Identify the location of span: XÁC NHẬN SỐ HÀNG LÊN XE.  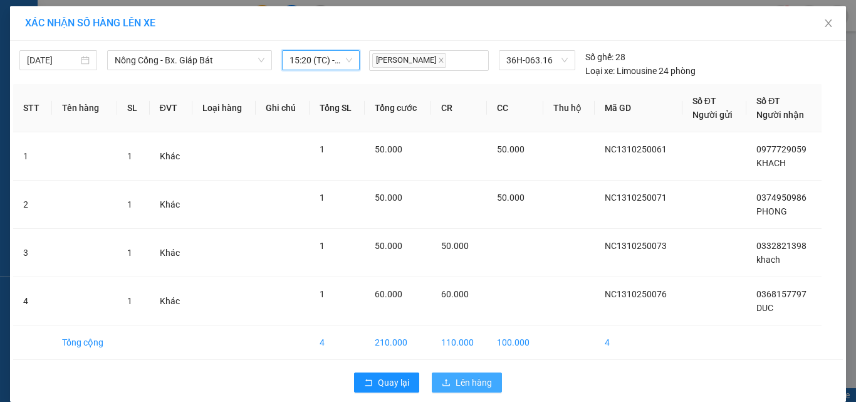
(90, 23).